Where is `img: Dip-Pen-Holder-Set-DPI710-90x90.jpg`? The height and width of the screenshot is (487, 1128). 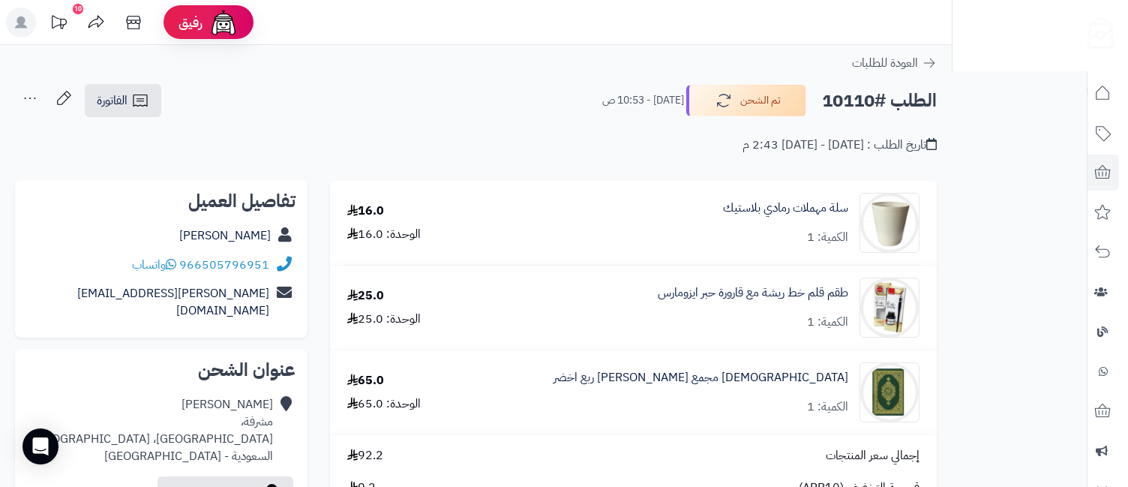 img: Dip-Pen-Holder-Set-DPI710-90x90.jpg is located at coordinates (889, 307).